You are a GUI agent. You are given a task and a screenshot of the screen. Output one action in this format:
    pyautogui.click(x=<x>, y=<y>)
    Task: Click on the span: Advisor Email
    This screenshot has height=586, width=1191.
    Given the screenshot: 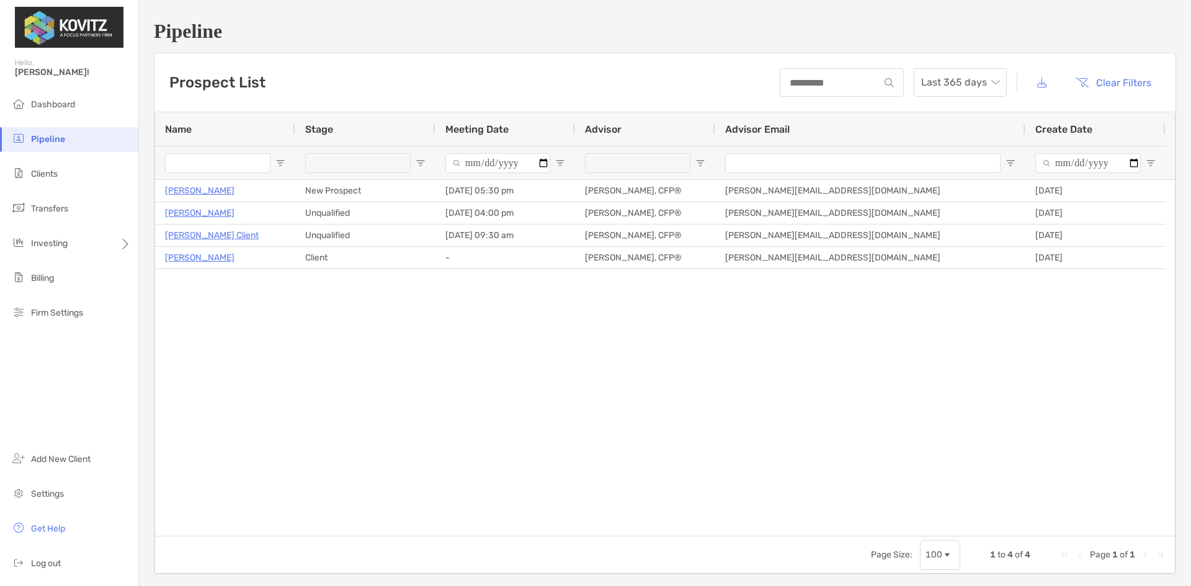 What is the action you would take?
    pyautogui.click(x=758, y=129)
    